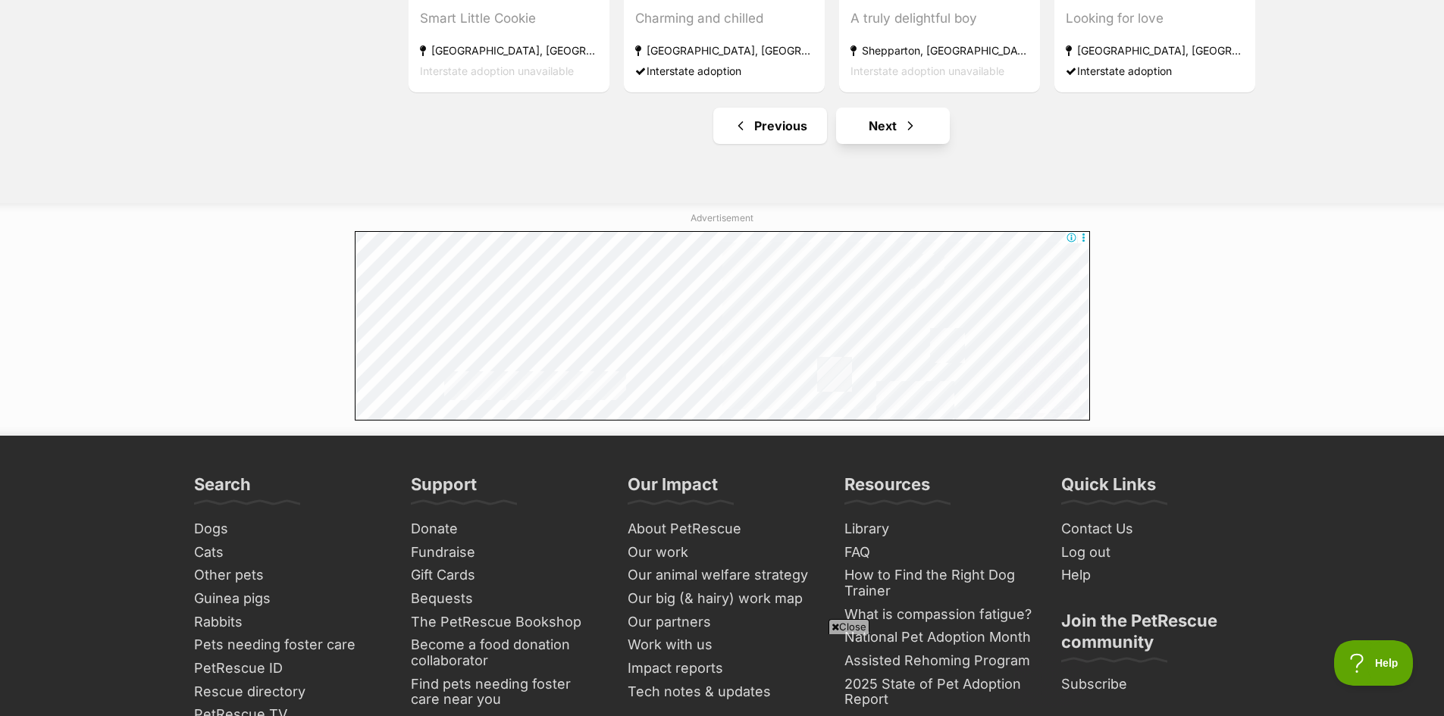 This screenshot has width=1444, height=716. I want to click on a: Bequests, so click(506, 599).